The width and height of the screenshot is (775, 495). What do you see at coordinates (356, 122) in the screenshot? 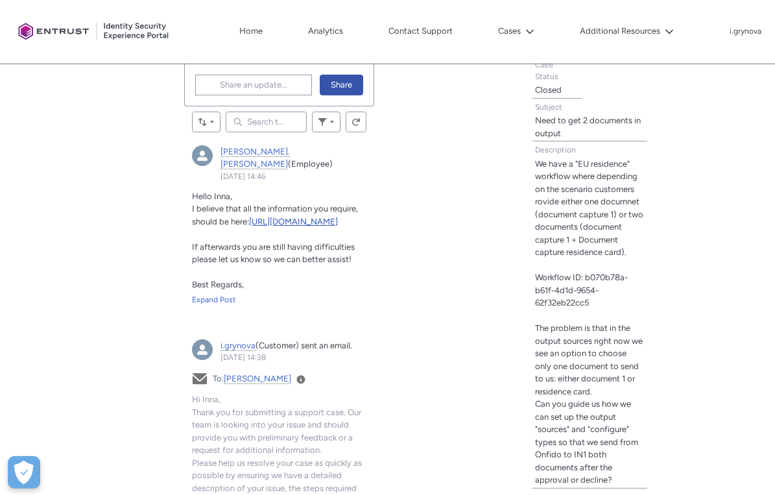
I see `button: Refresh this feed` at bounding box center [356, 122].